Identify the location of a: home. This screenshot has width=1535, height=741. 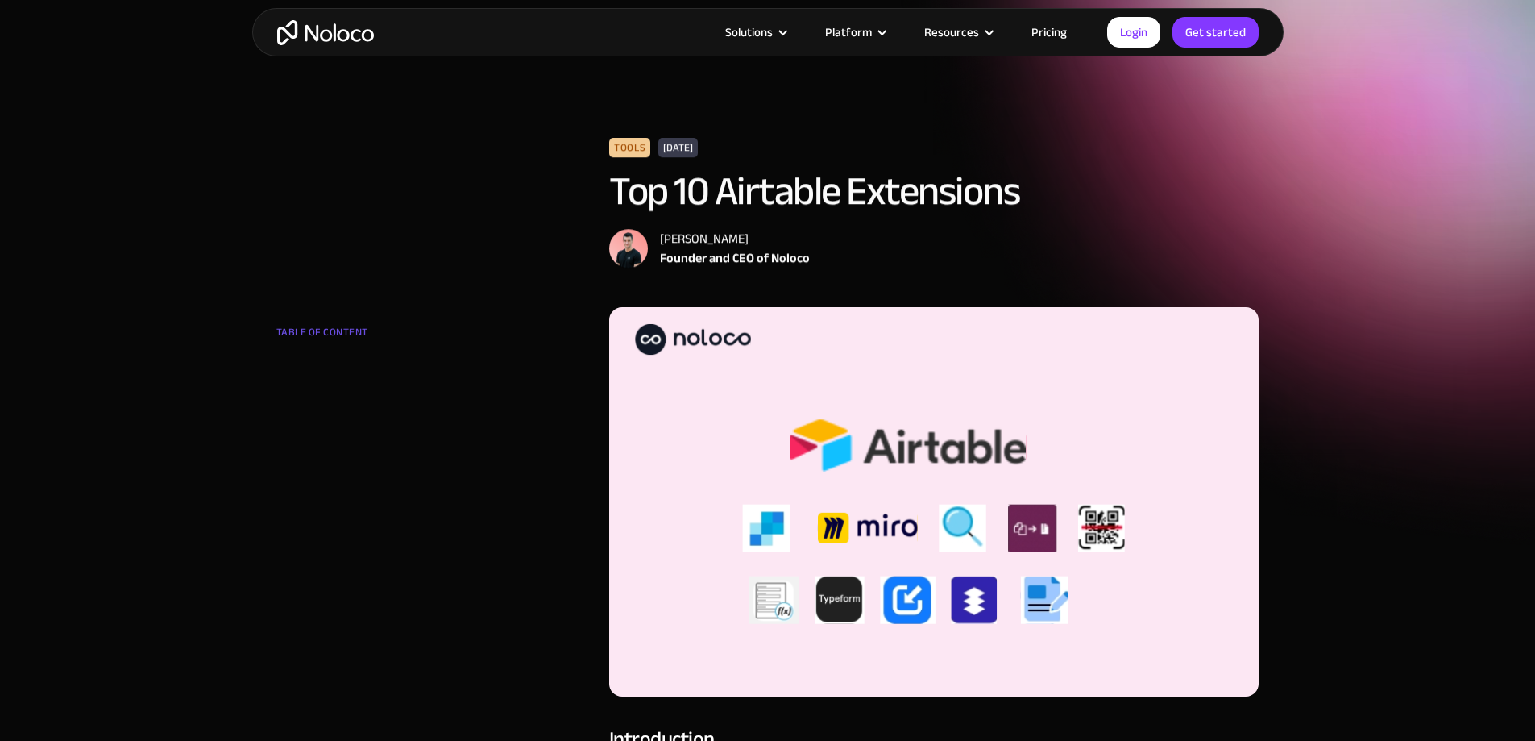
(326, 32).